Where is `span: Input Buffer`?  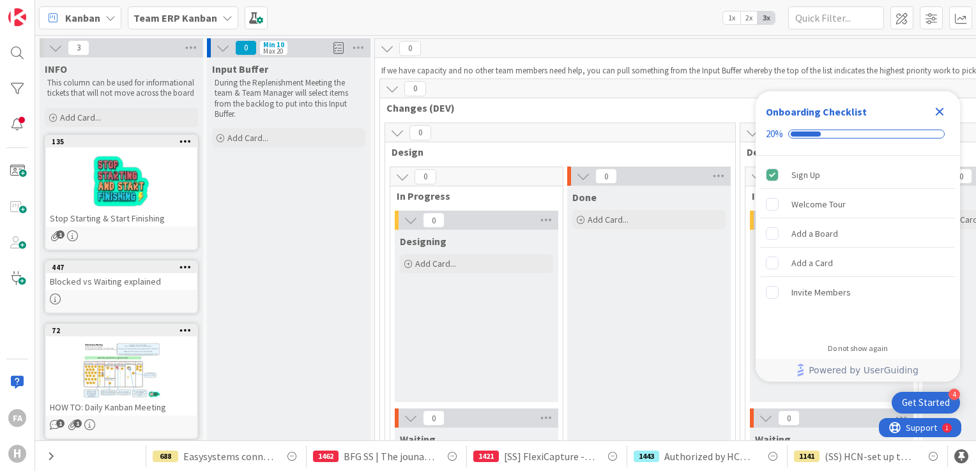 span: Input Buffer is located at coordinates (240, 69).